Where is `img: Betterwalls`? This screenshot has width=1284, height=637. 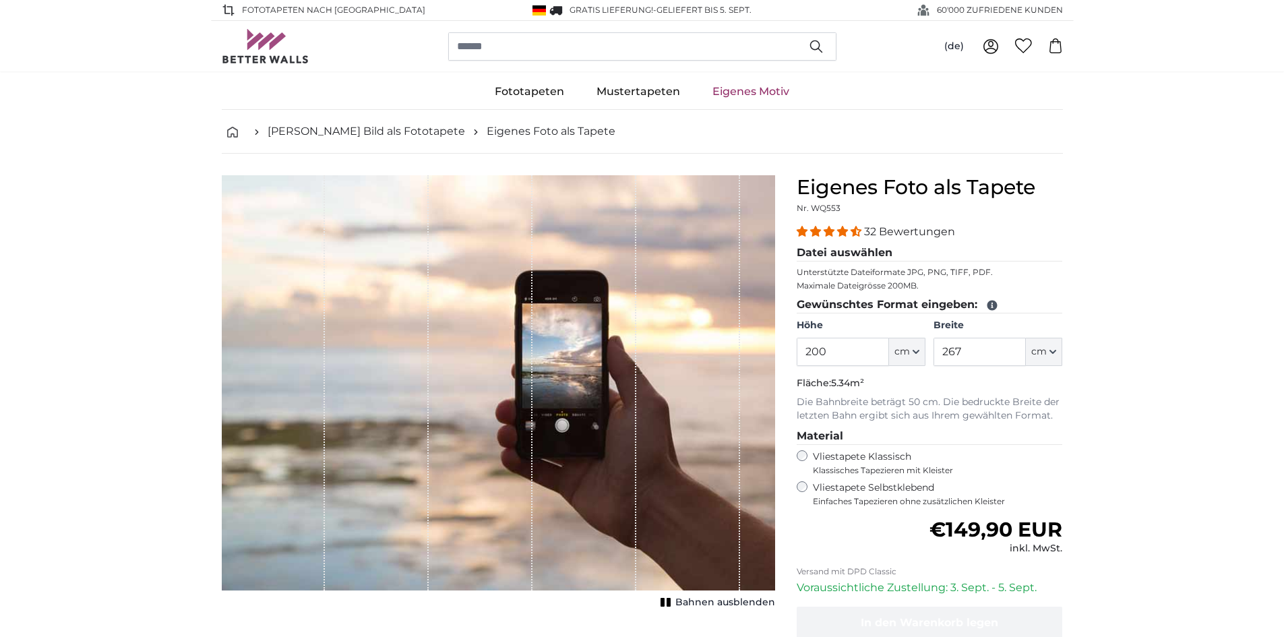
img: Betterwalls is located at coordinates (266, 46).